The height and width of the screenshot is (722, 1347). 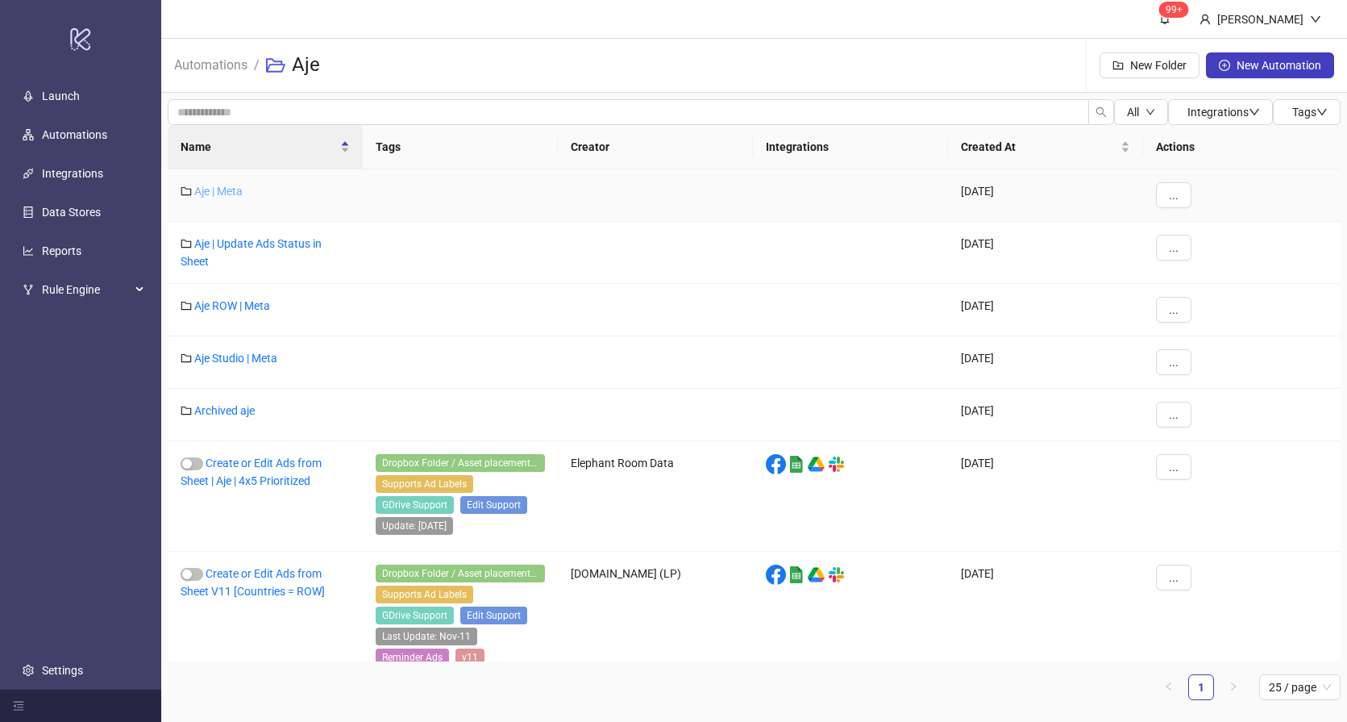 What do you see at coordinates (1242, 147) in the screenshot?
I see `th: Actions` at bounding box center [1242, 147].